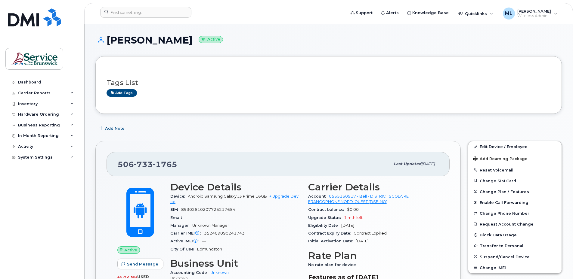 This screenshot has width=576, height=279. What do you see at coordinates (127, 277) in the screenshot?
I see `span: 45.72 MB` at bounding box center [127, 277].